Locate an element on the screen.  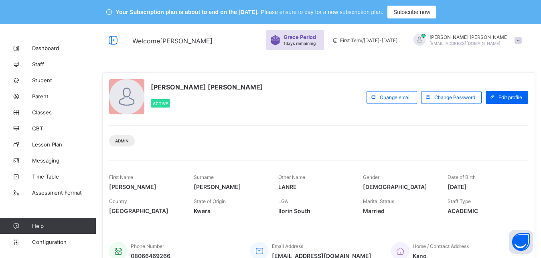
span: Surname is located at coordinates (204, 177).